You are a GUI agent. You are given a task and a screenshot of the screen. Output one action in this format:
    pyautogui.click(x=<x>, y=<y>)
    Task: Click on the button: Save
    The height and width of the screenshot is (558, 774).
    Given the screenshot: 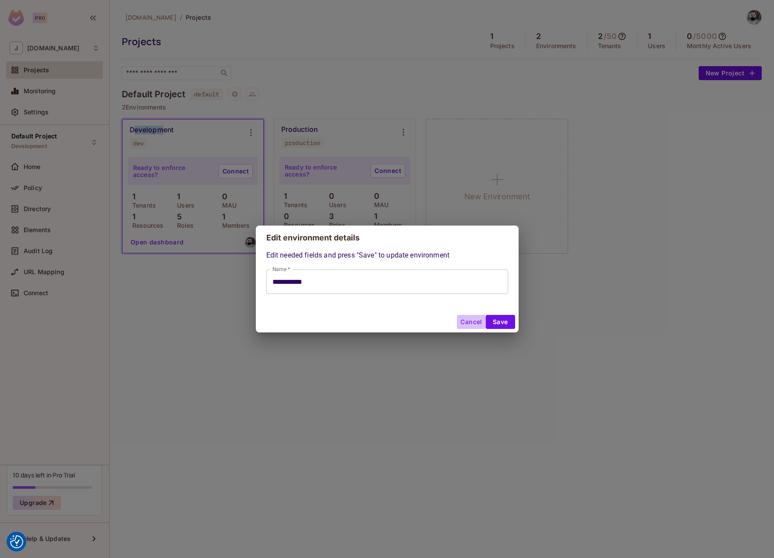 What is the action you would take?
    pyautogui.click(x=500, y=322)
    